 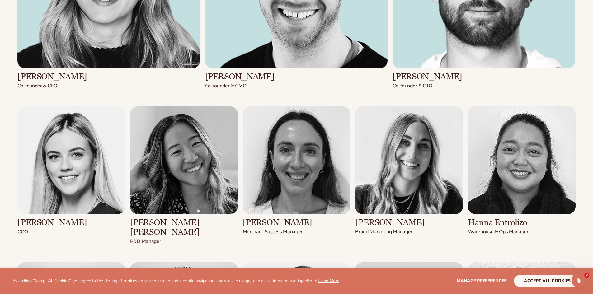 I want to click on button: Manage preferences, so click(x=482, y=281).